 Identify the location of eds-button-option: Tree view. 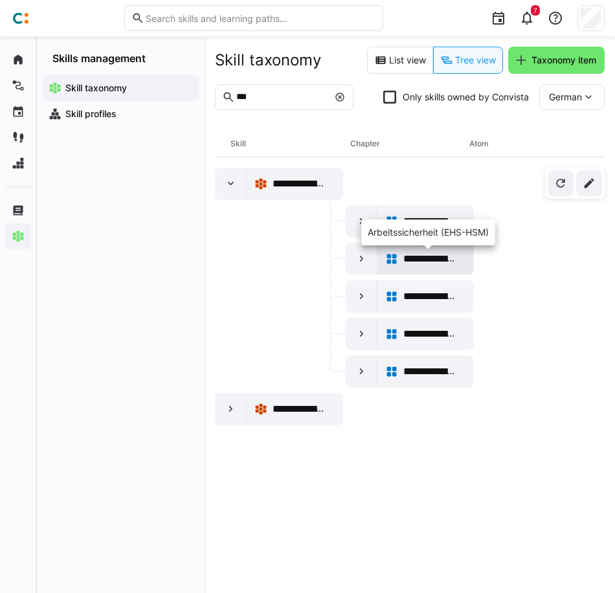
(468, 60).